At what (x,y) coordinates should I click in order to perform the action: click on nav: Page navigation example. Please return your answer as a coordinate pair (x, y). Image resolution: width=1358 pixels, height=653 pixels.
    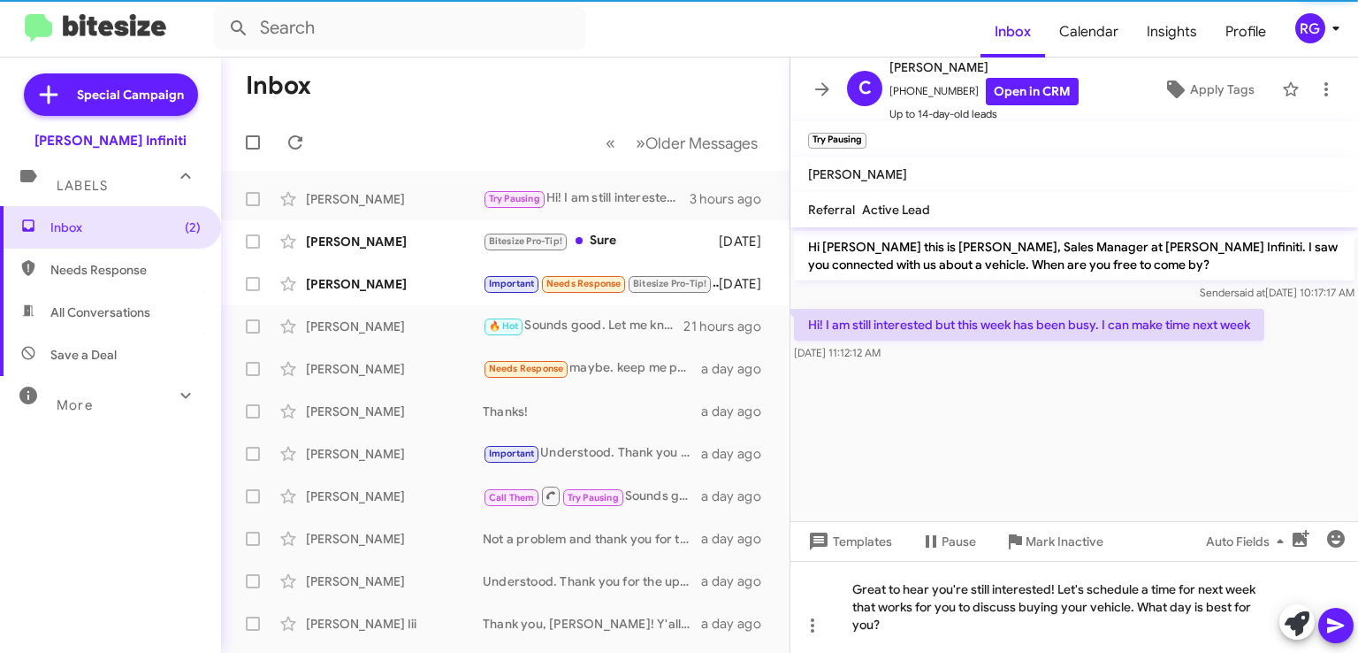
    Looking at the image, I should click on (682, 142).